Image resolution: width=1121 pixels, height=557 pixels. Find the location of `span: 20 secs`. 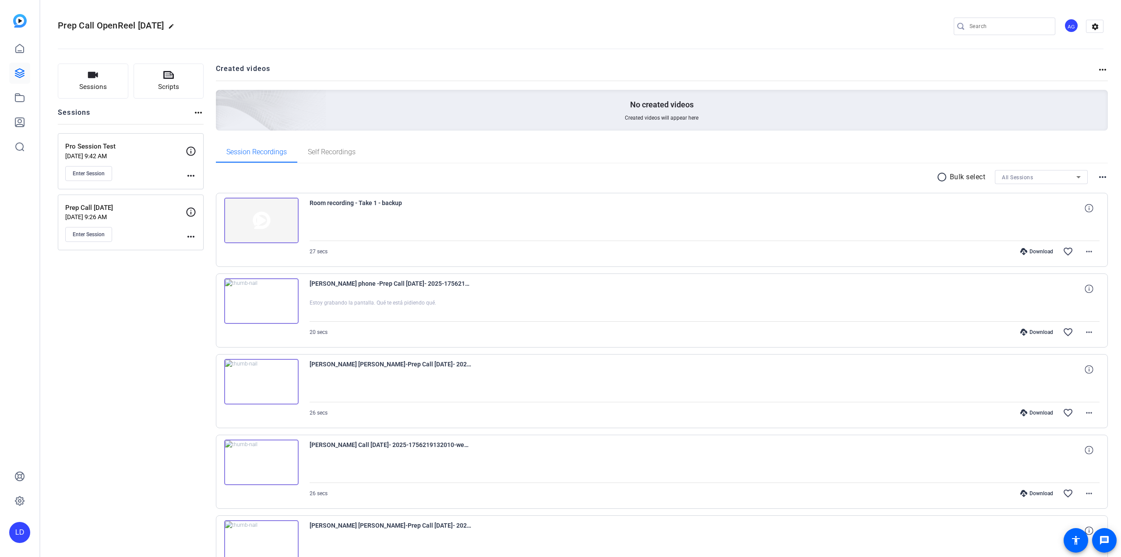

span: 20 secs is located at coordinates (318, 332).